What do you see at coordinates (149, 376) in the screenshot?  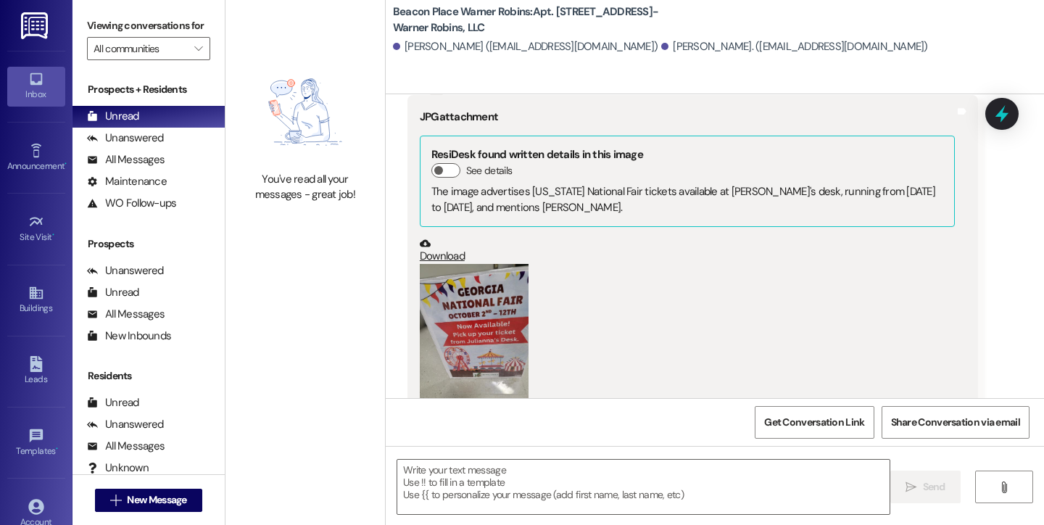 I see `div: Residents` at bounding box center [149, 376].